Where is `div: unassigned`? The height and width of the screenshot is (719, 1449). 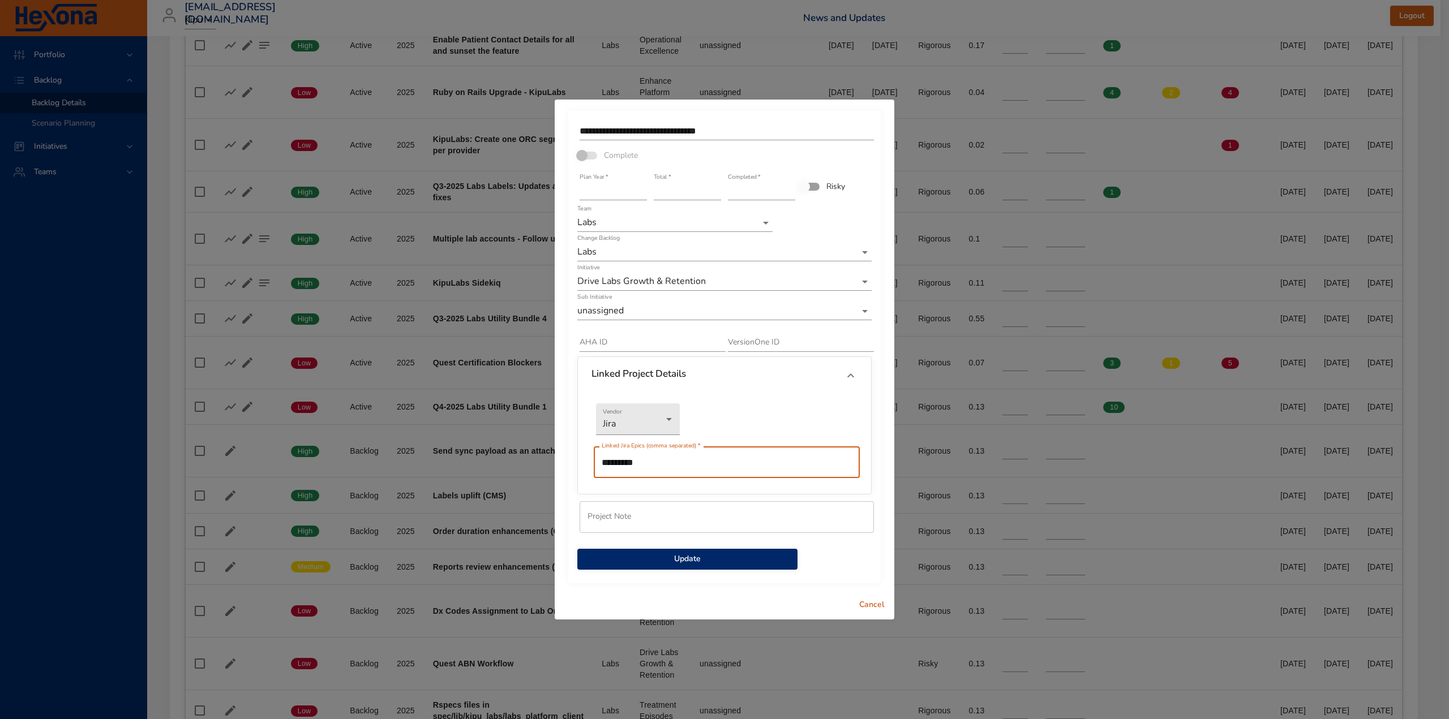 div: unassigned is located at coordinates (724, 311).